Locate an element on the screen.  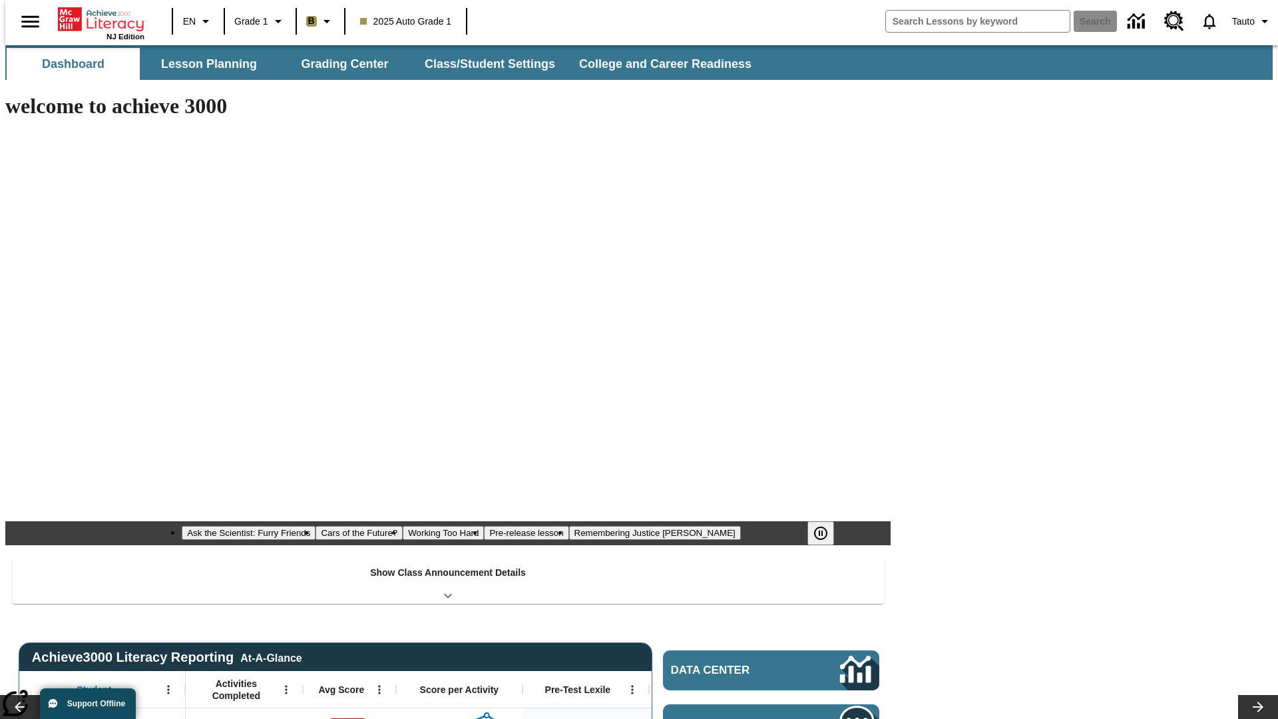
div: At-A-Glance is located at coordinates (271, 657).